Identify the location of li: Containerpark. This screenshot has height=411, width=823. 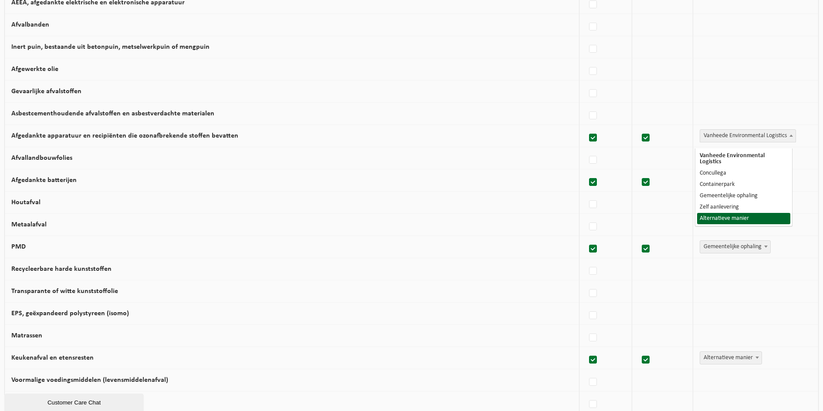
(743, 185).